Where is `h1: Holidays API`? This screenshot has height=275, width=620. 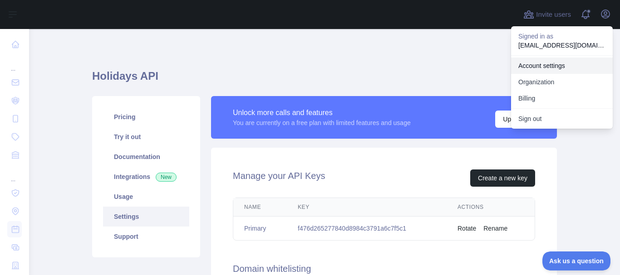 h1: Holidays API is located at coordinates (324, 80).